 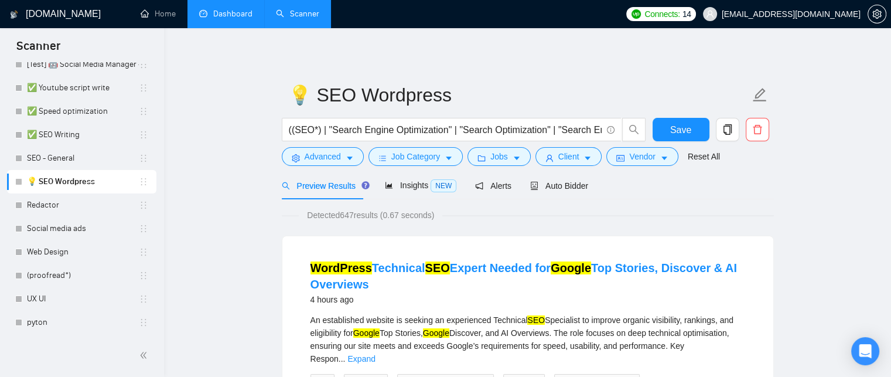 I want to click on input: Search Freelance Jobs..., so click(x=445, y=129).